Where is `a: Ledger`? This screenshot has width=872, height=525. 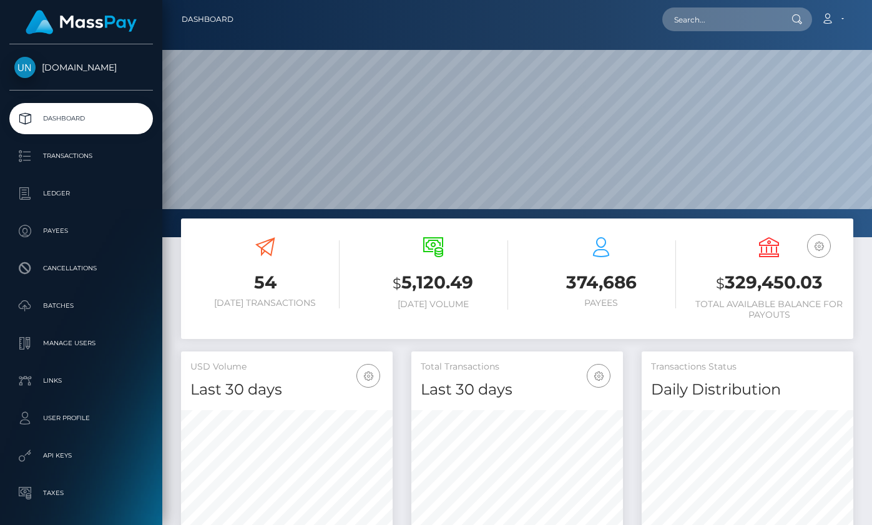 a: Ledger is located at coordinates (81, 194).